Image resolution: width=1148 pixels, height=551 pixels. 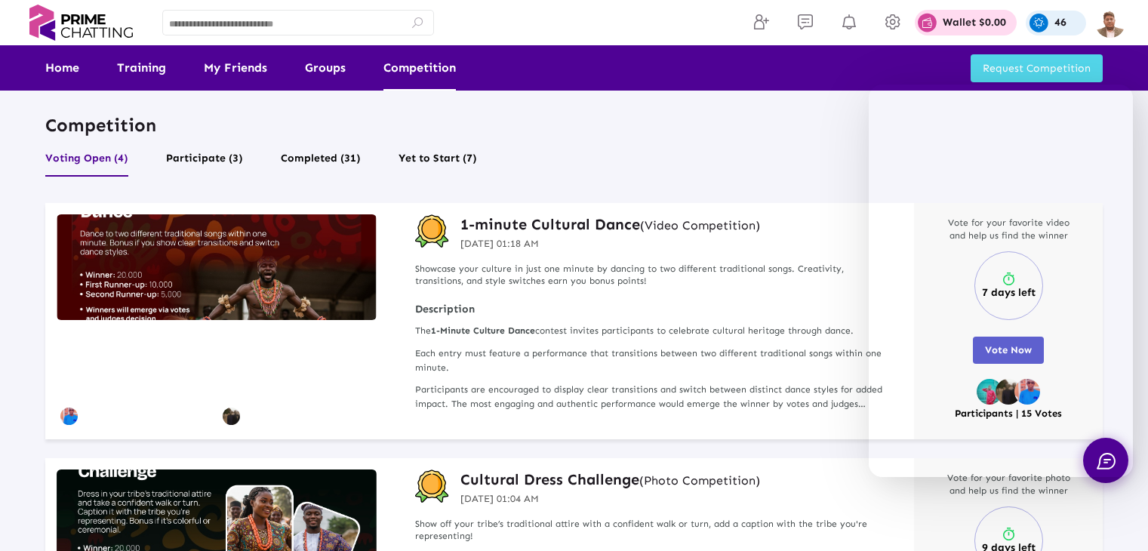 What do you see at coordinates (1008, 485) in the screenshot?
I see `p: Vote for your favorite photo and help us find the winner` at bounding box center [1008, 485].